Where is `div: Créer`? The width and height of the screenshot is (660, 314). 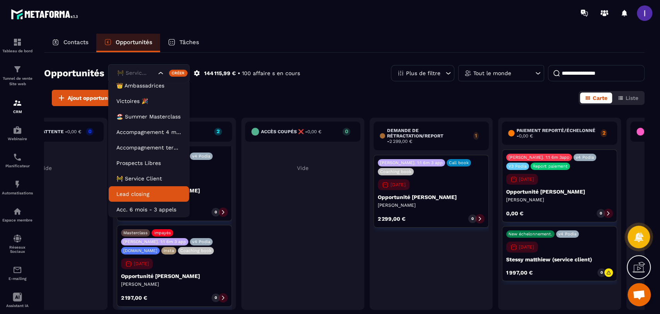 div: Créer is located at coordinates (178, 73).